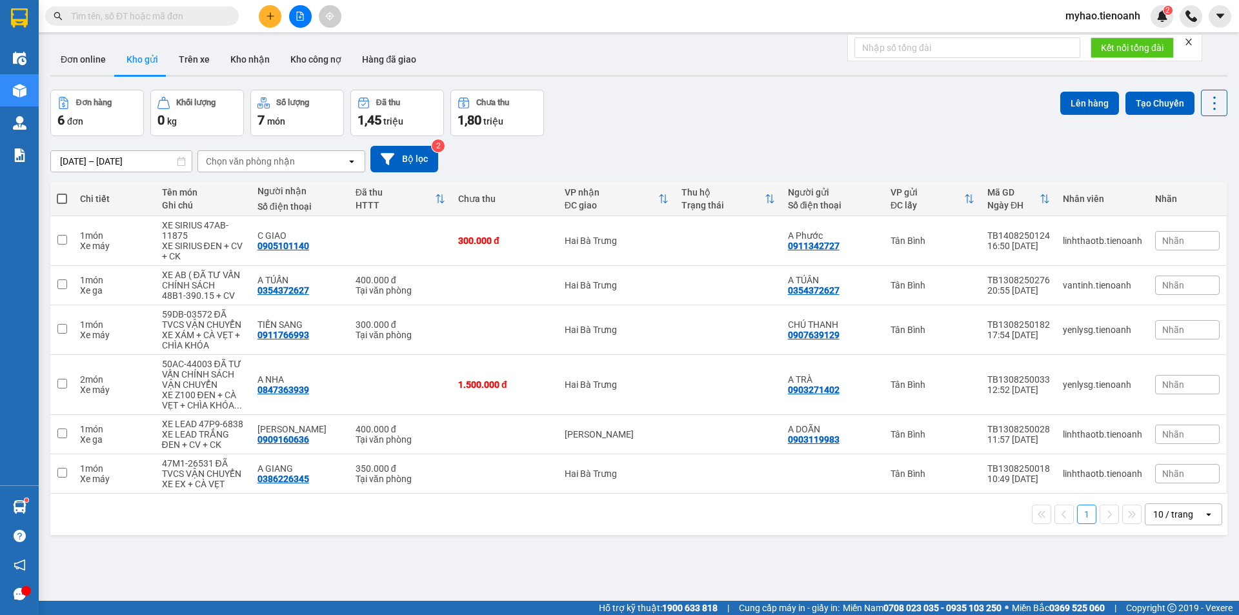  Describe the element at coordinates (114, 335) in the screenshot. I see `div: Xe máy` at that location.